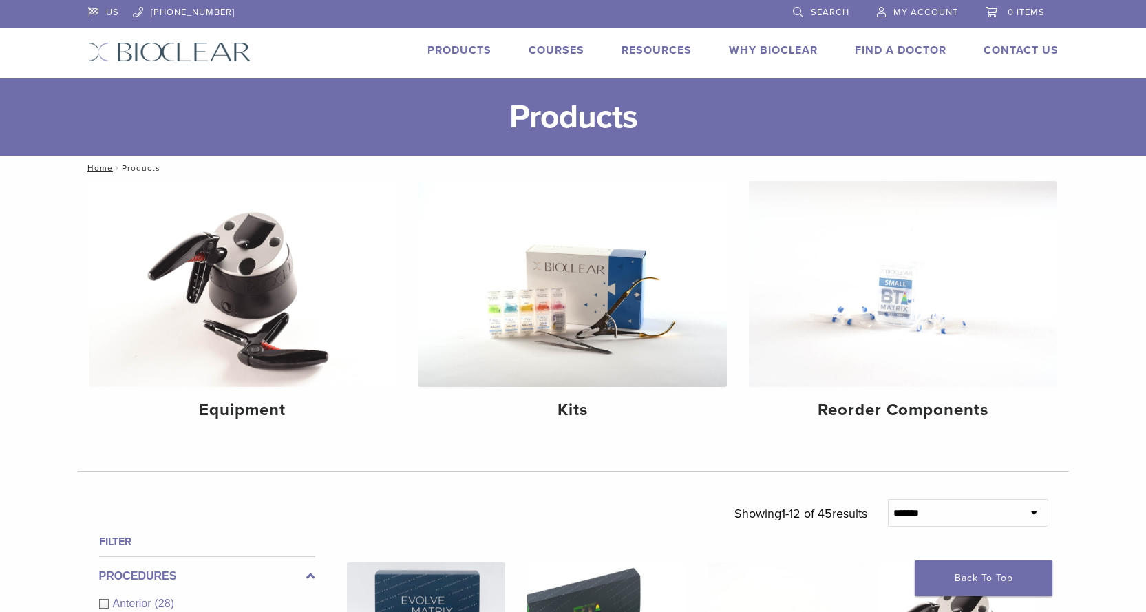 This screenshot has height=612, width=1146. I want to click on img: Reorder Components, so click(903, 284).